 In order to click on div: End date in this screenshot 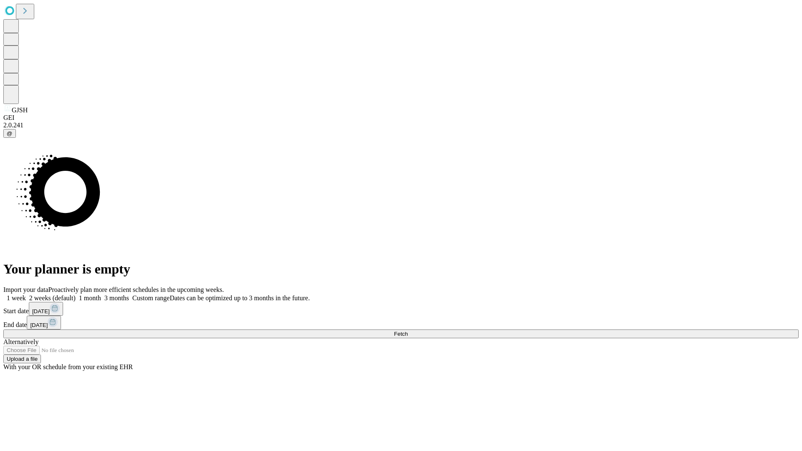, I will do `click(401, 322)`.